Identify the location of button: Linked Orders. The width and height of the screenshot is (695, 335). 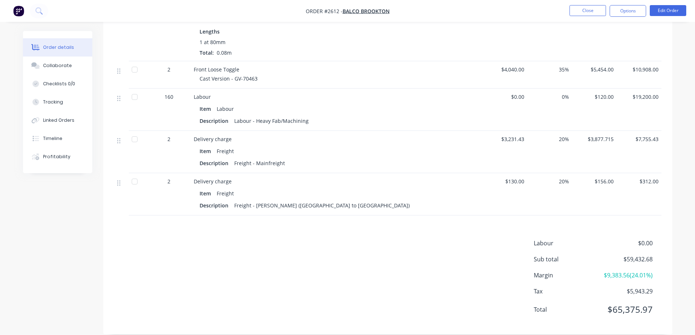
(58, 120).